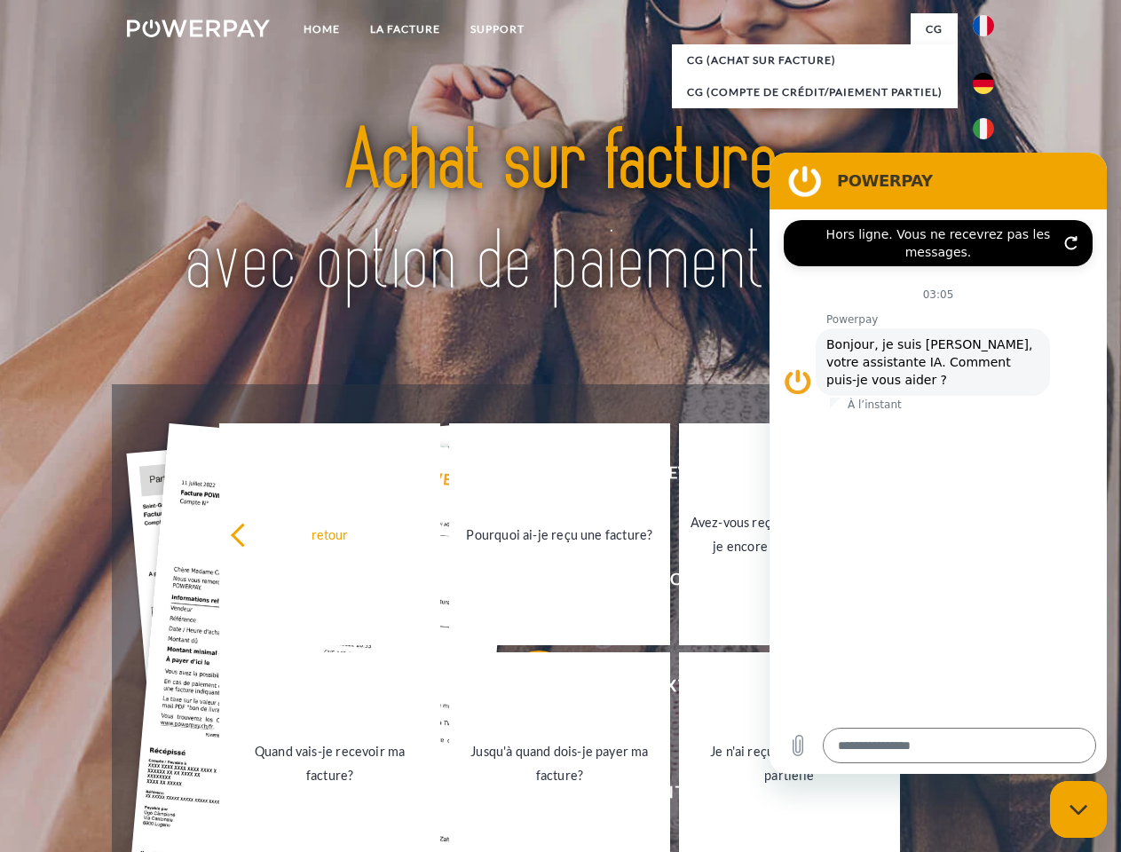 The width and height of the screenshot is (1121, 852). Describe the element at coordinates (169, 91) in the screenshot. I see `label: Hors ligne. Vous ne recevrez pas les messages.` at that location.